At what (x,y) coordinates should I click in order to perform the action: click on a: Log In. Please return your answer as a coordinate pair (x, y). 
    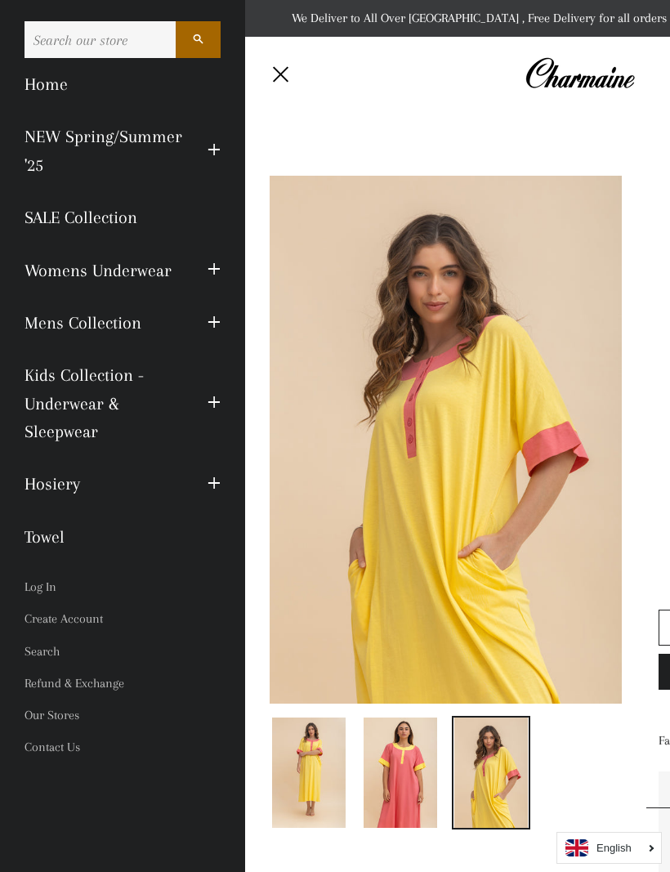
    Looking at the image, I should click on (123, 586).